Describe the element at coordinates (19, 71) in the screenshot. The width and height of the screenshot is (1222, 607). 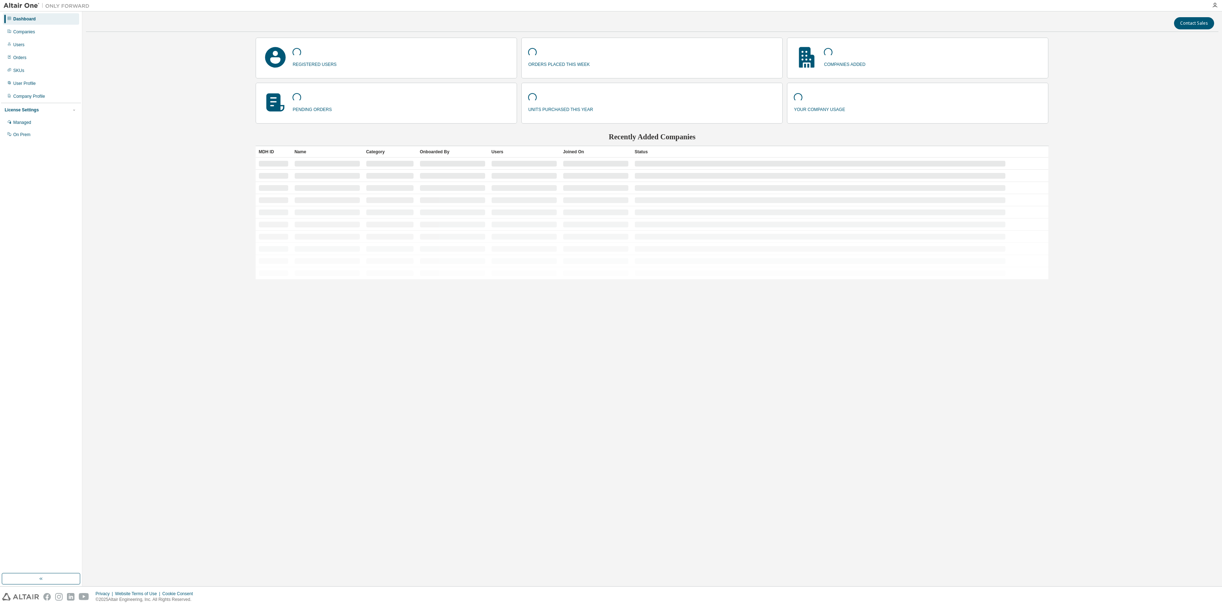
I see `div: SKUs` at that location.